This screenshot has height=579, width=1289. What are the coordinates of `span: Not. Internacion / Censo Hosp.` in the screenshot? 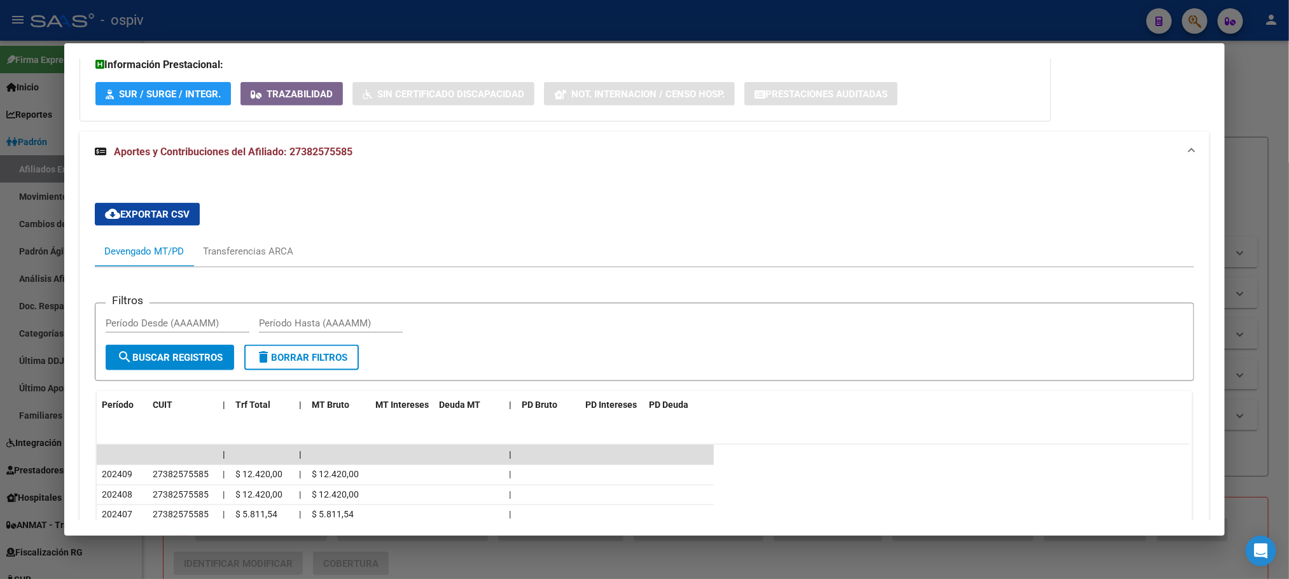 It's located at (648, 94).